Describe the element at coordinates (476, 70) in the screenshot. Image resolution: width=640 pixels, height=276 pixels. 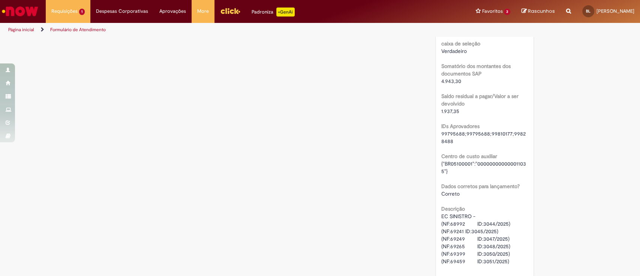
I see `b: Somatório dos montantes dos documentos SAP` at that location.